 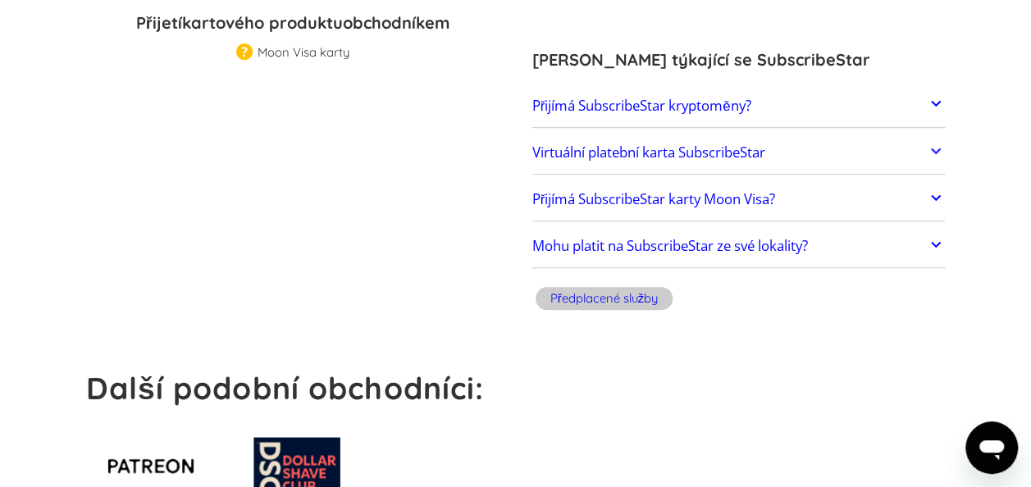 What do you see at coordinates (654, 199) in the screenshot?
I see `h2: Přijímá SubscribeStar karty Moon Visa?` at bounding box center [654, 199].